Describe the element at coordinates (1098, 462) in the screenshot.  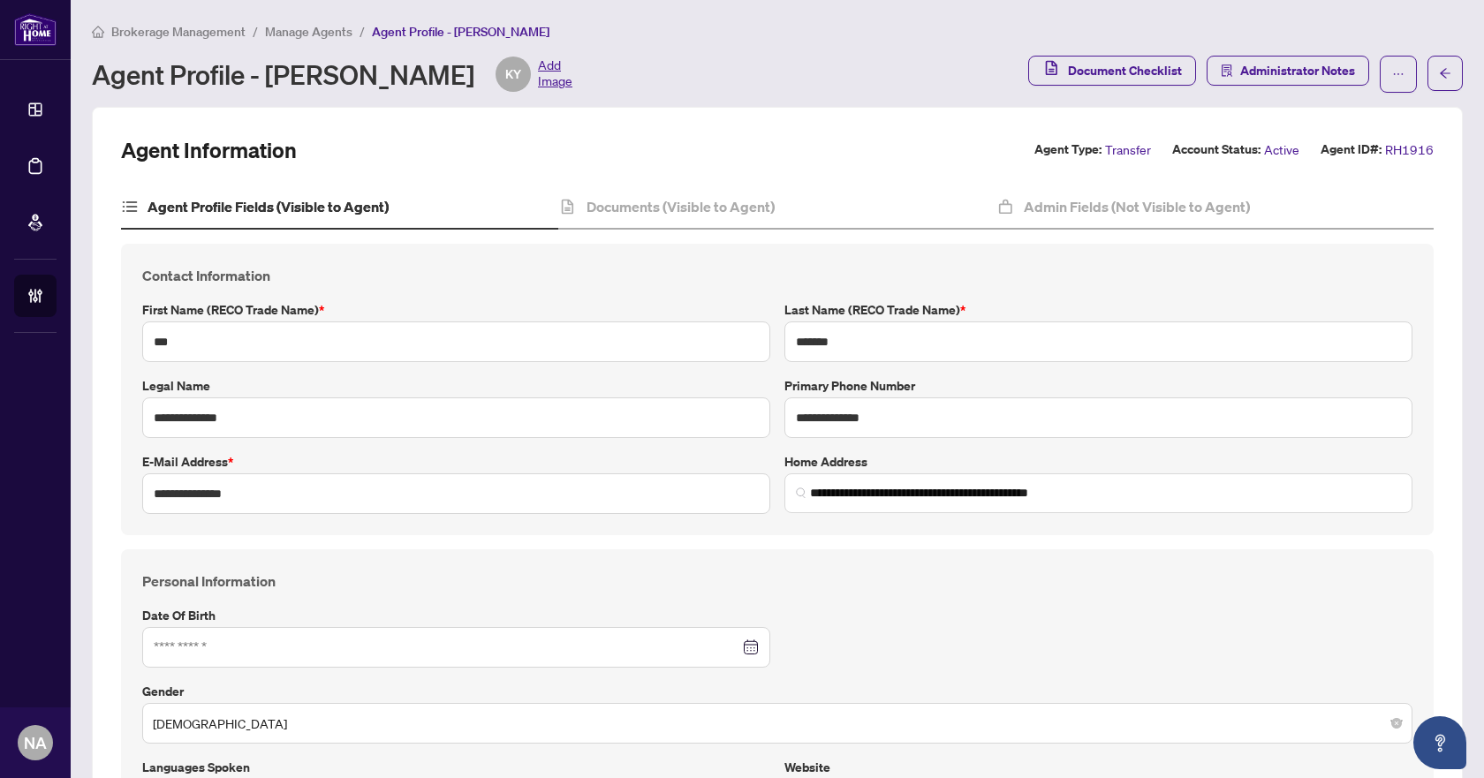
I see `label: Home Address` at that location.